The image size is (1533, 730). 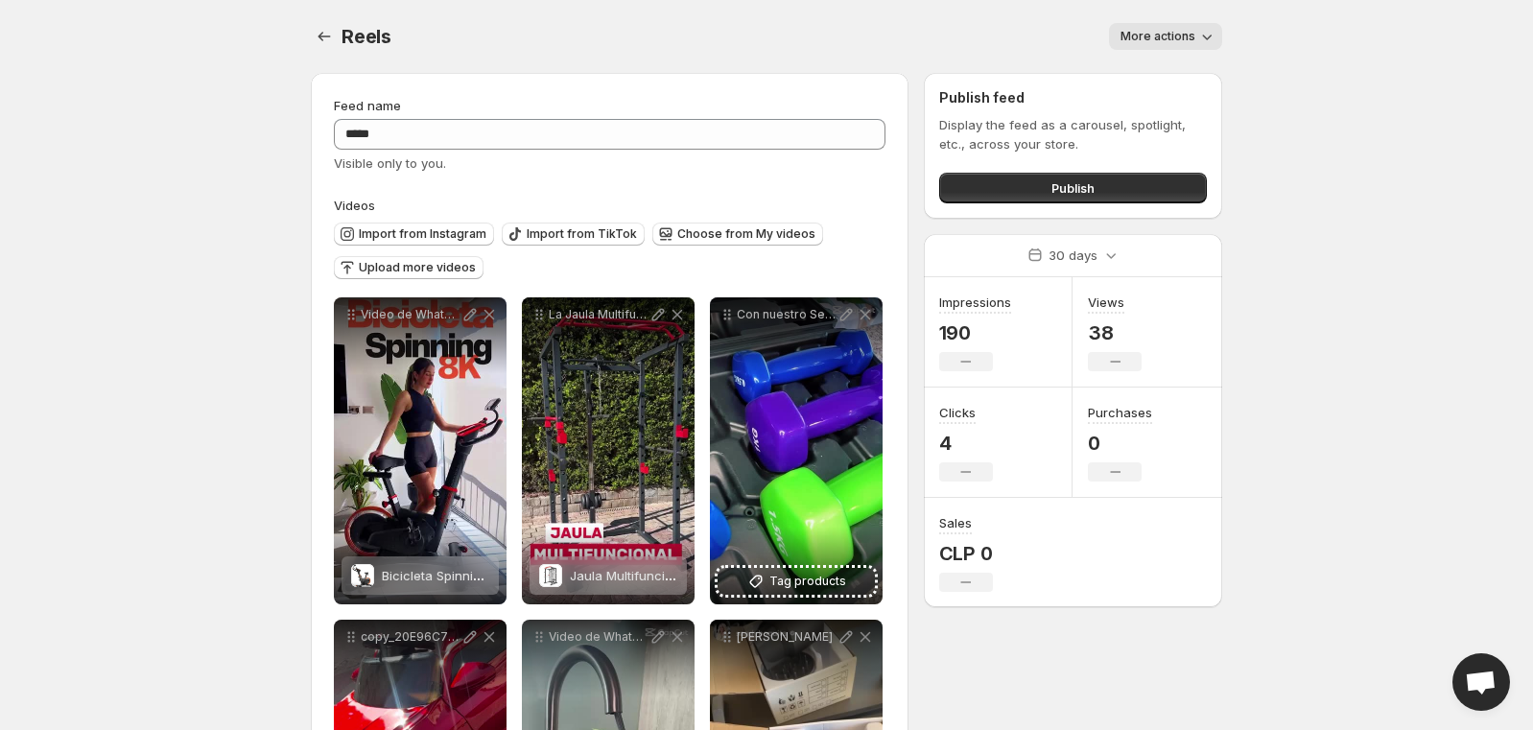 What do you see at coordinates (796, 581) in the screenshot?
I see `button: Tag products` at bounding box center [796, 581].